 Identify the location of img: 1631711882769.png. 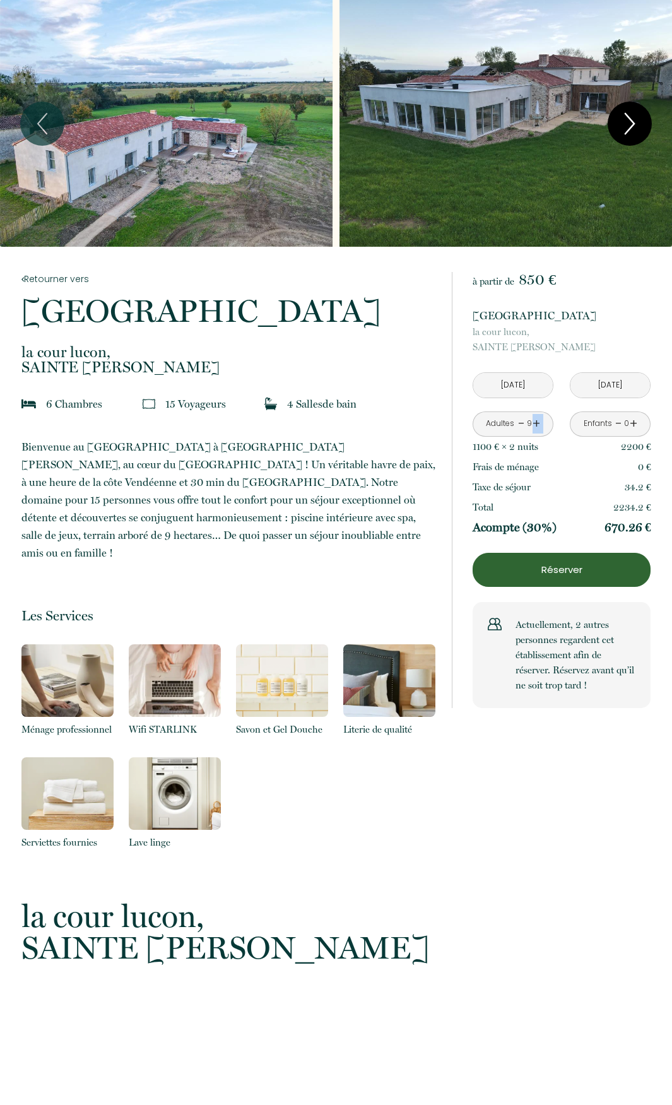
(68, 680).